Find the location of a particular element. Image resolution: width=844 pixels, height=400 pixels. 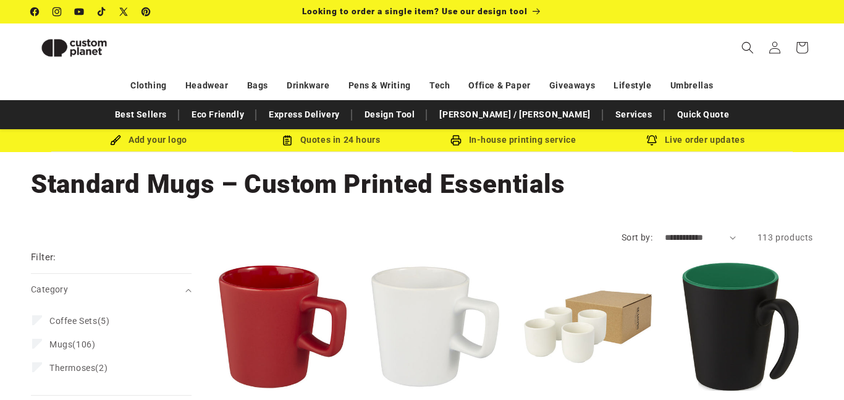

span: (2) is located at coordinates (78, 368).